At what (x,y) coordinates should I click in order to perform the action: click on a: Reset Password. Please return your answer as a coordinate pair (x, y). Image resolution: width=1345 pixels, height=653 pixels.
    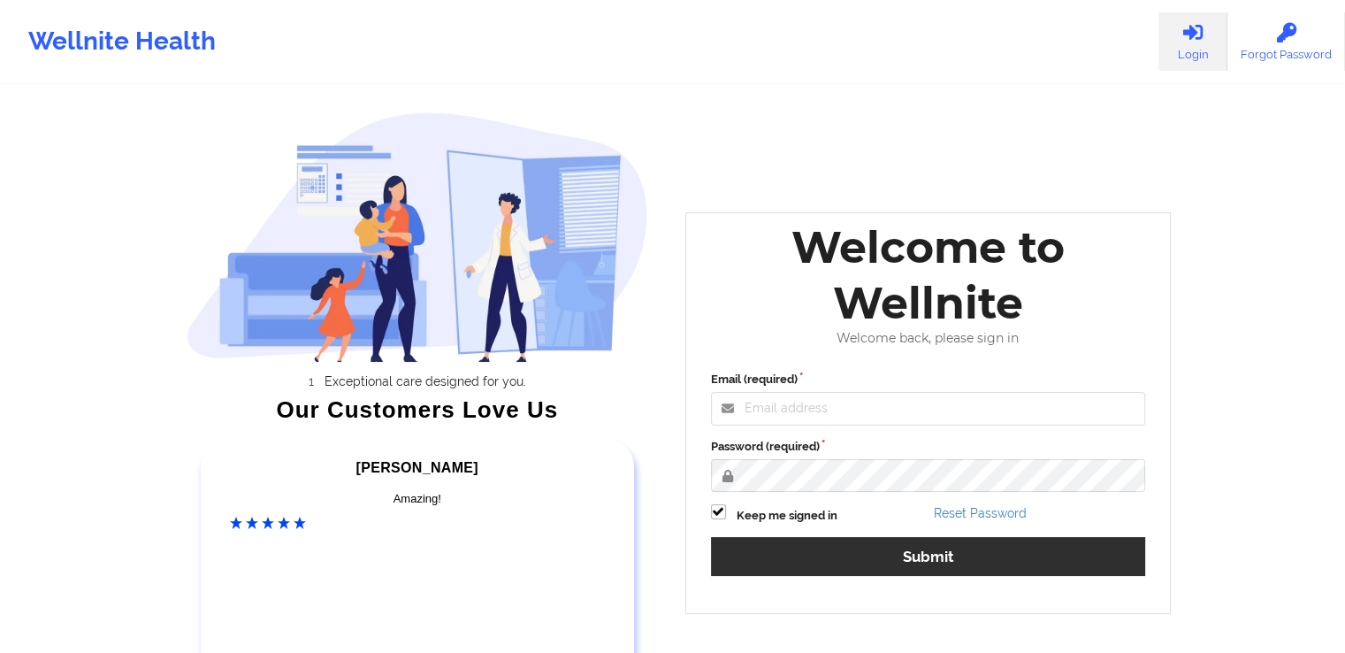
    Looking at the image, I should click on (980, 513).